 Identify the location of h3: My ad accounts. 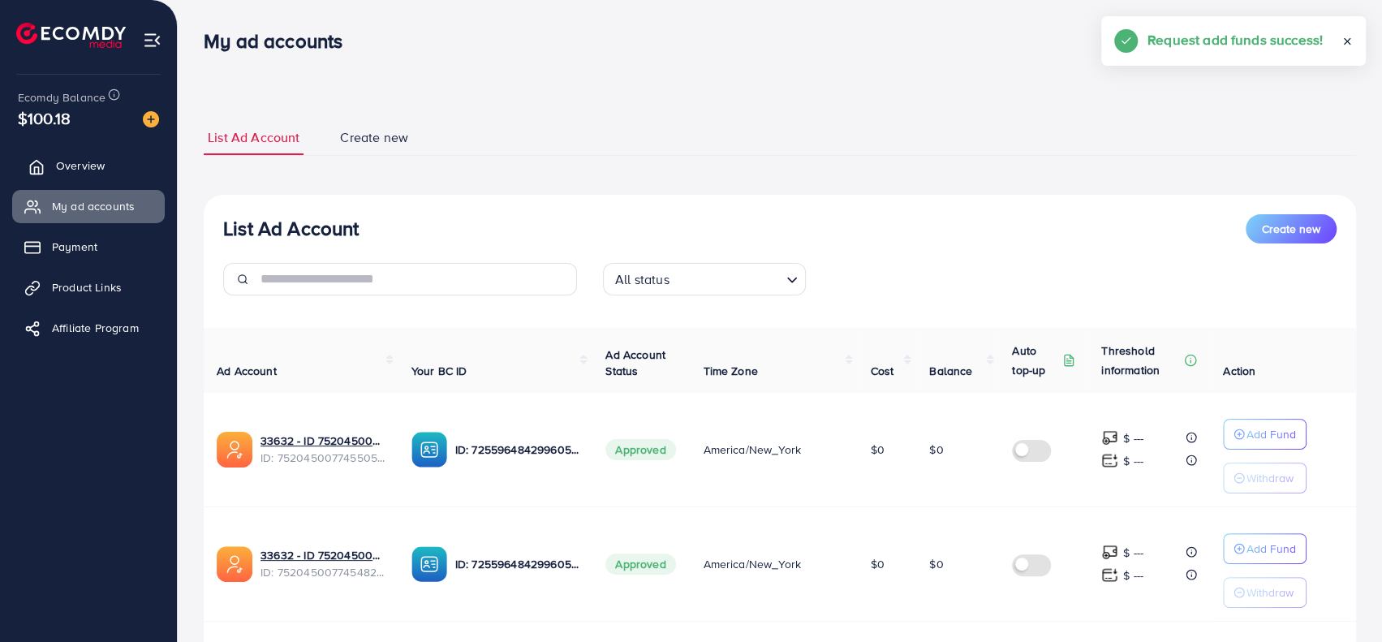
(279, 41).